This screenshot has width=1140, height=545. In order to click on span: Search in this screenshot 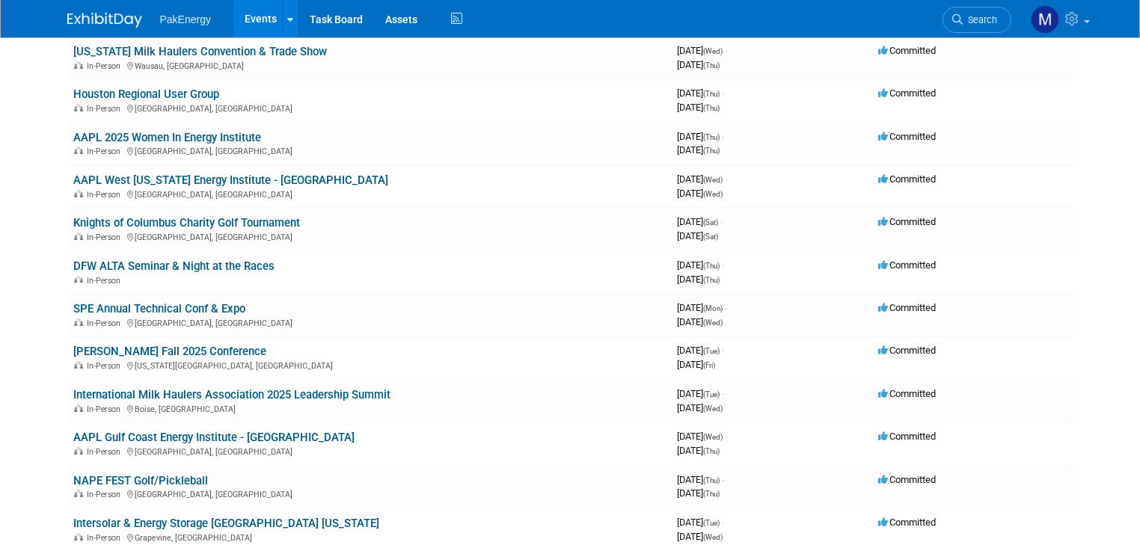, I will do `click(980, 19)`.